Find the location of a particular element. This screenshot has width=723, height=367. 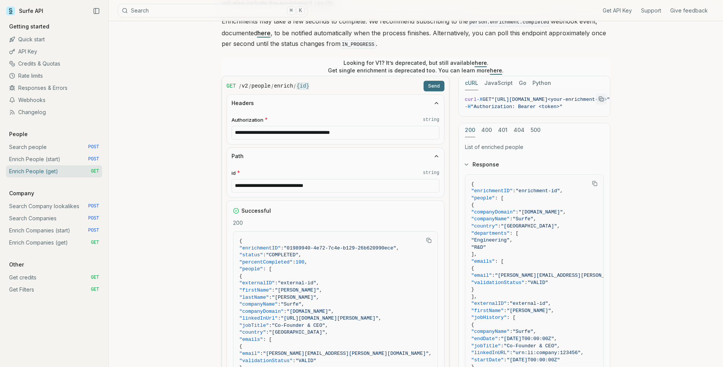

code: enrich is located at coordinates (283, 86).